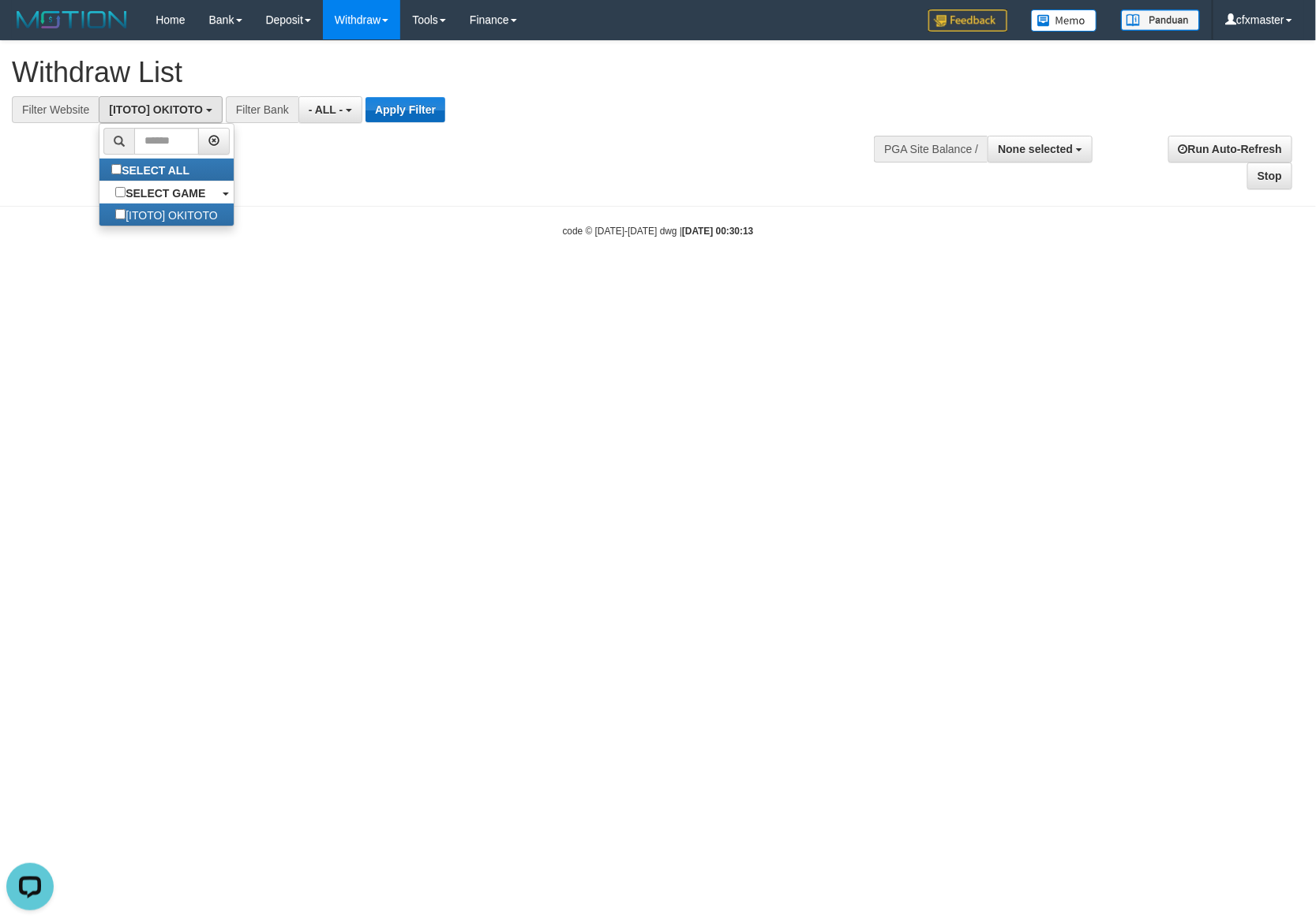 This screenshot has width=1316, height=923. What do you see at coordinates (931, 149) in the screenshot?
I see `div: PGA Site Balance /` at bounding box center [931, 149].